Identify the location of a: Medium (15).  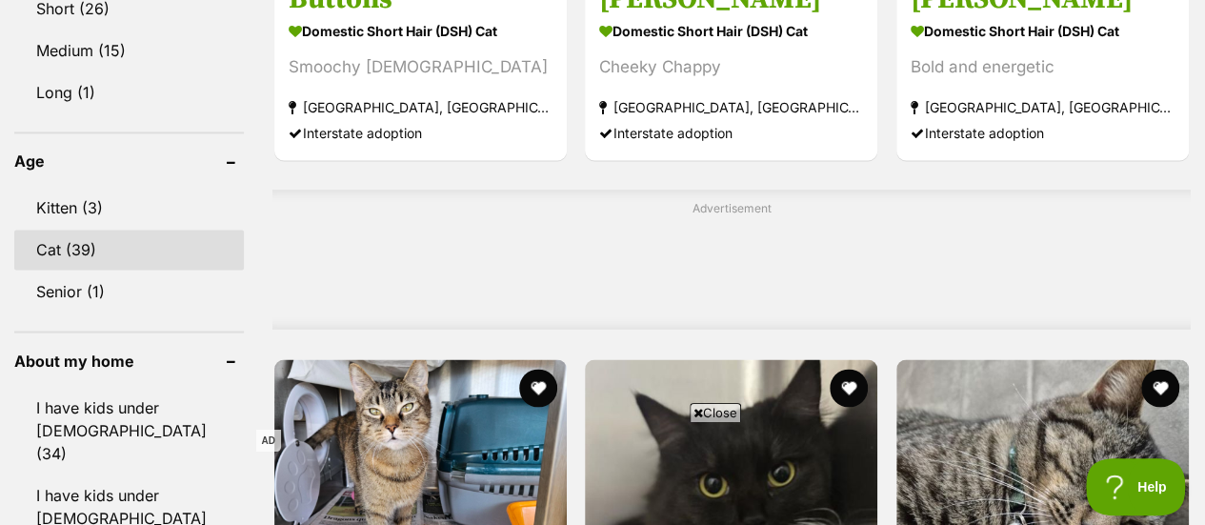
(129, 50).